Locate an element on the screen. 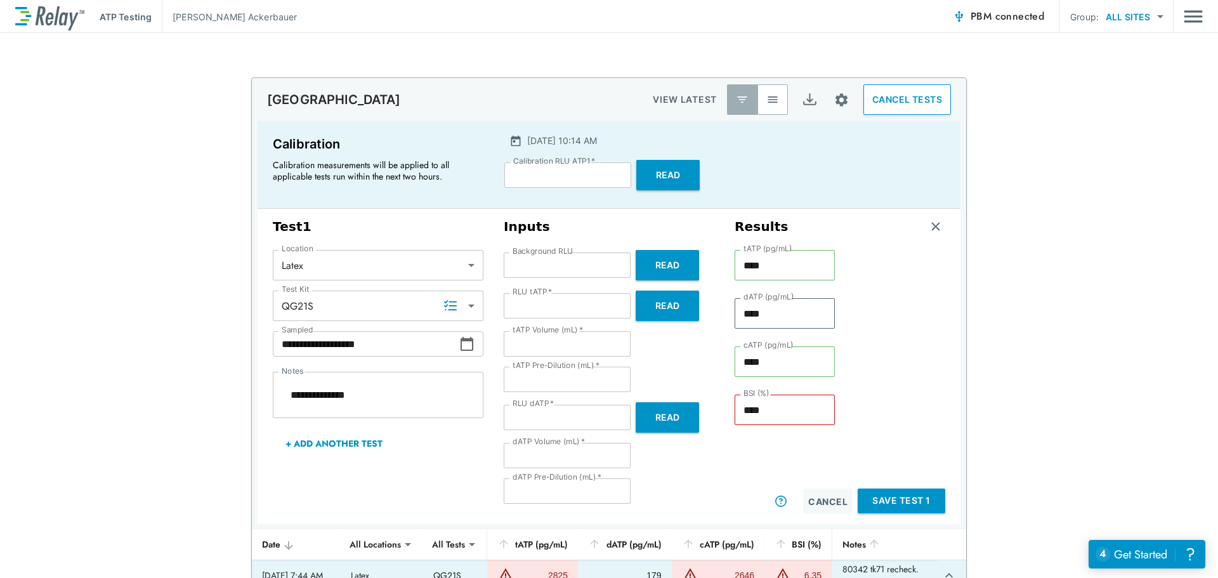  div: Get Started is located at coordinates (52, 15).